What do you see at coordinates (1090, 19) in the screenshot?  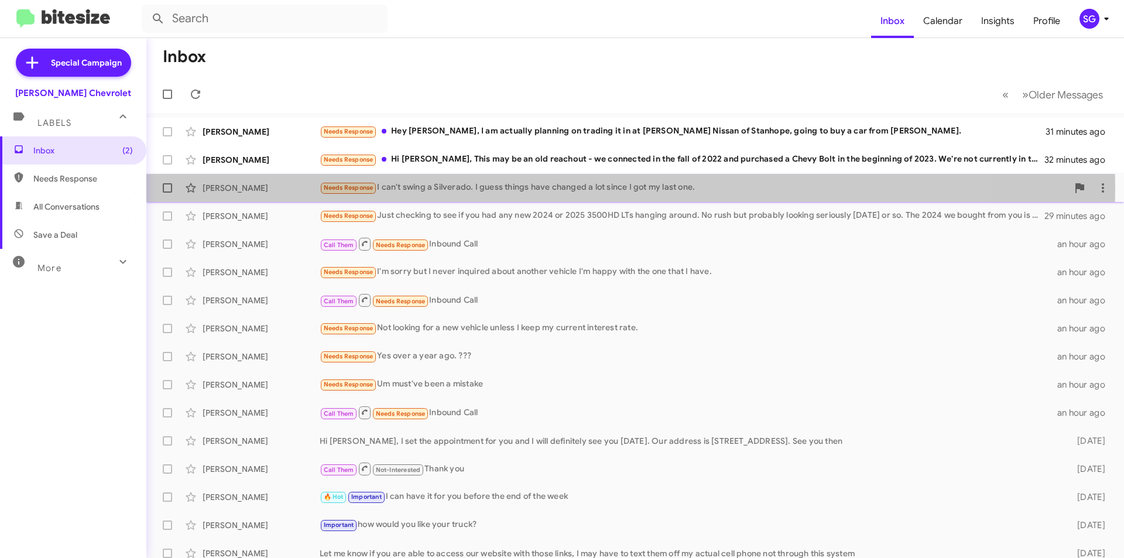 I see `button: SG` at bounding box center [1090, 19].